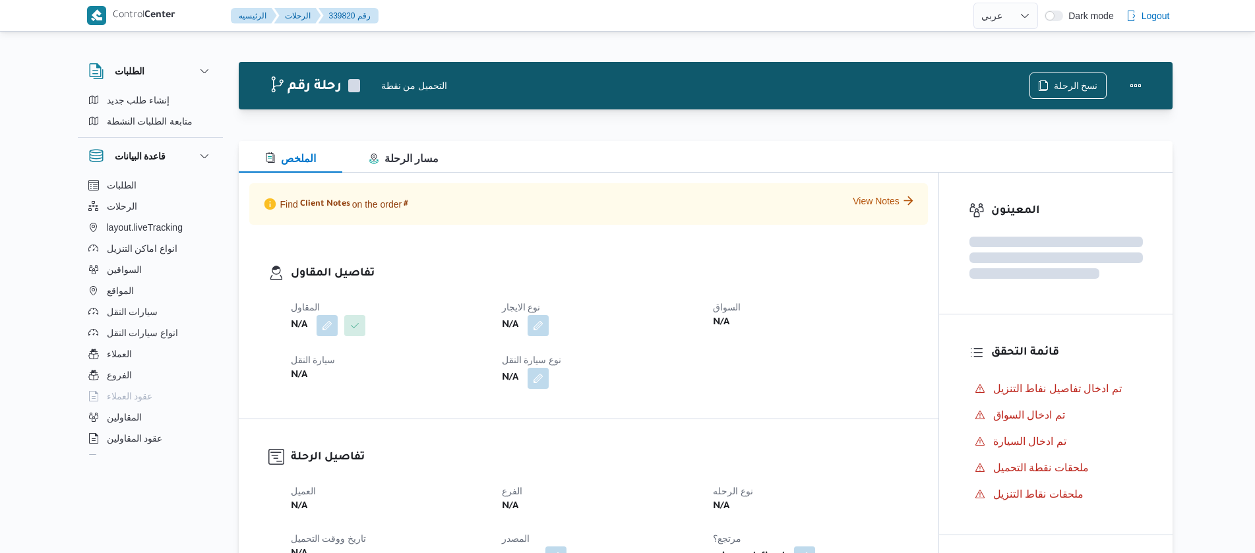 The height and width of the screenshot is (553, 1255). Describe the element at coordinates (134, 460) in the screenshot. I see `span: اجهزة التليفون` at that location.